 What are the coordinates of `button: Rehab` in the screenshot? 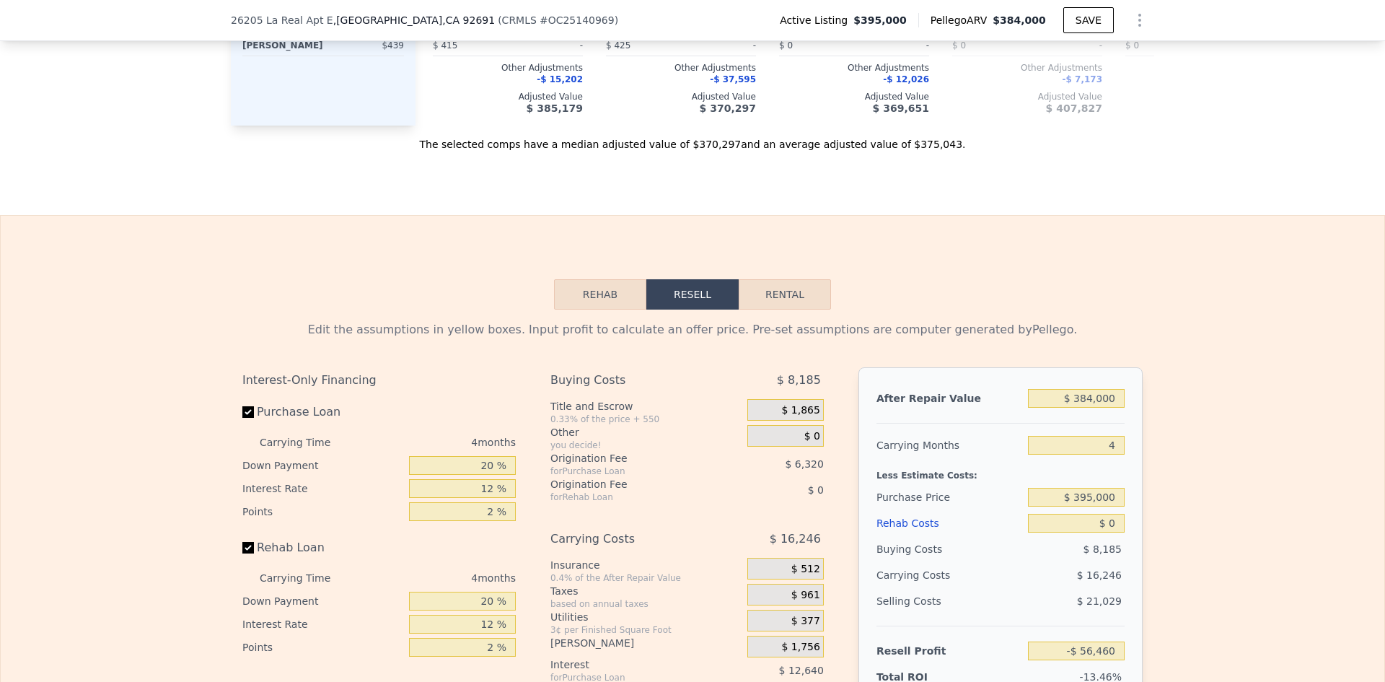 It's located at (600, 294).